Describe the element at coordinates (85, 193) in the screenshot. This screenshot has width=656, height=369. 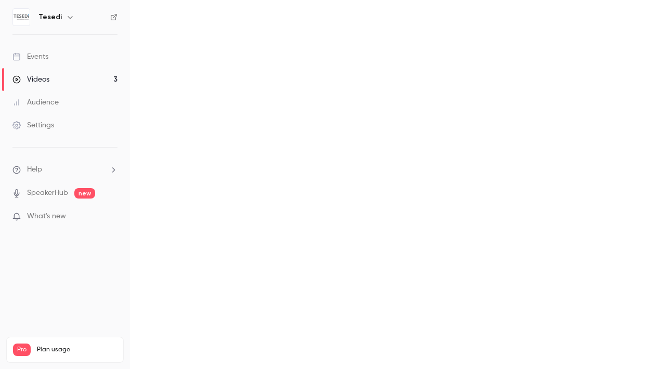
I see `span: new` at that location.